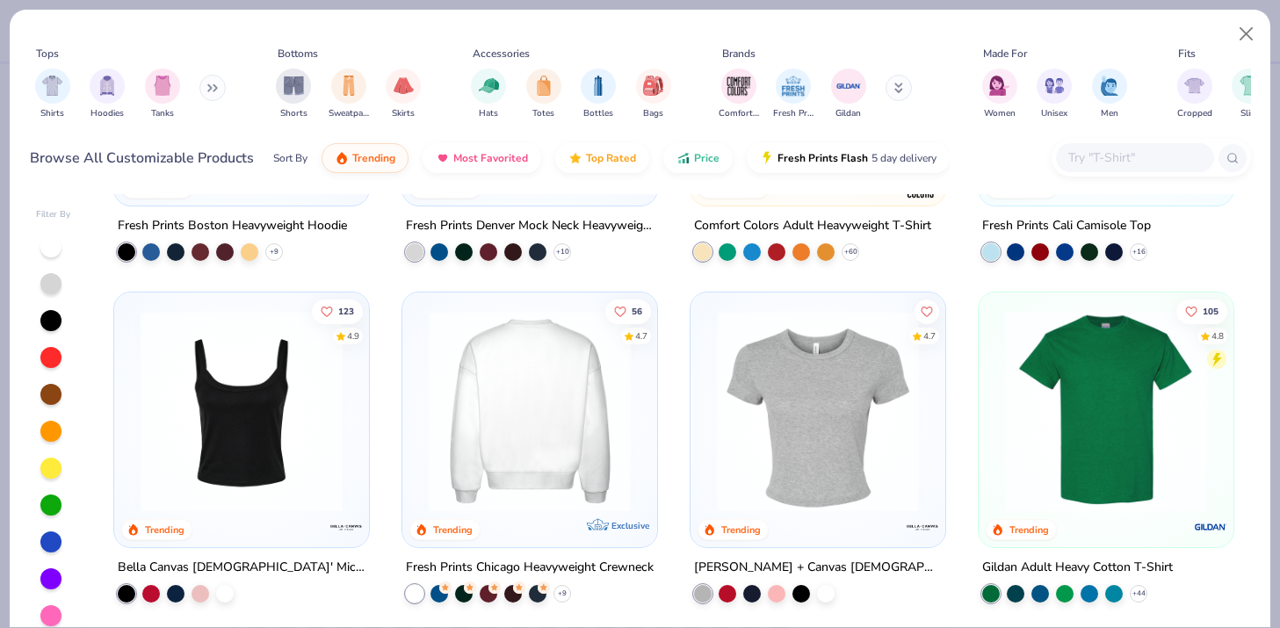 The image size is (1280, 628). Describe the element at coordinates (342, 158) in the screenshot. I see `img: trending.gif` at that location.